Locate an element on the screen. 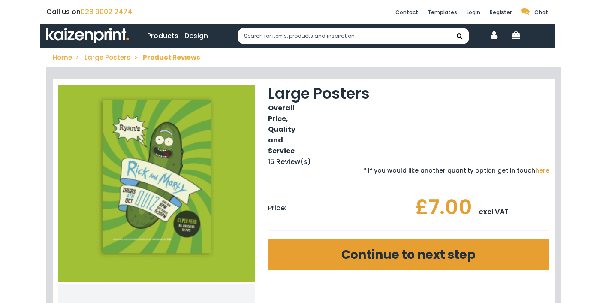 This screenshot has height=303, width=594. a: 028 9002 2474 is located at coordinates (106, 12).